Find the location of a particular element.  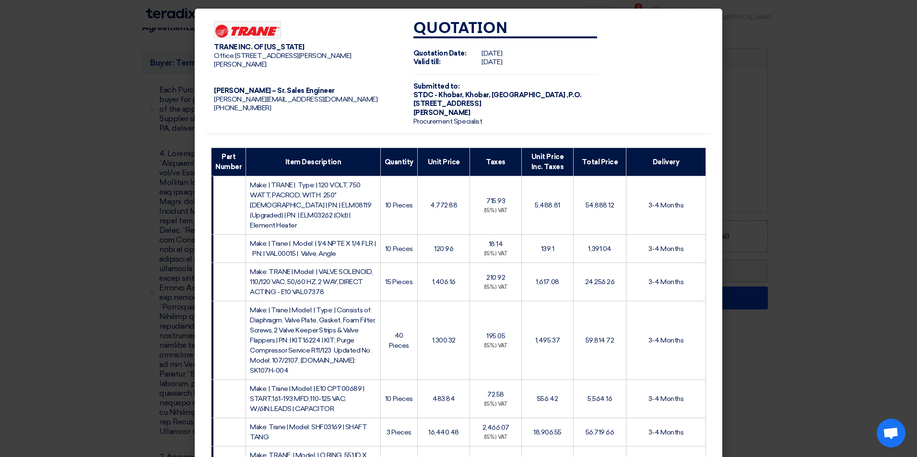

span: 15 Pieces is located at coordinates (398, 282).